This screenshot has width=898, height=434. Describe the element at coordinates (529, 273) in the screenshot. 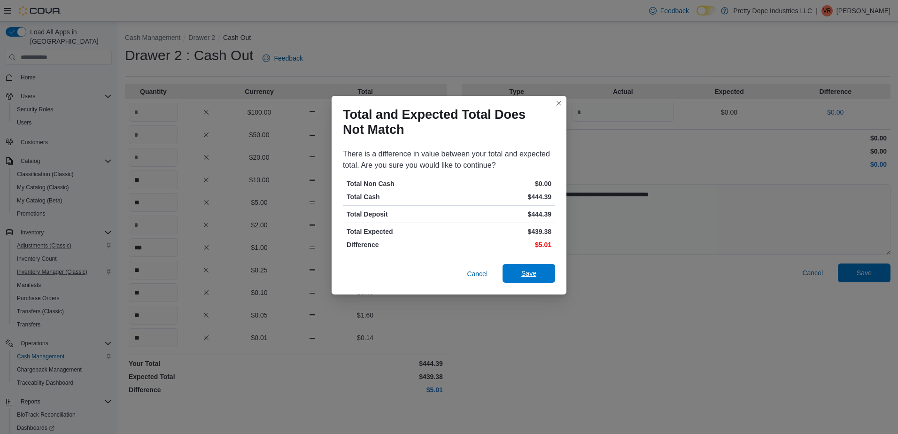

I see `button: Save` at that location.